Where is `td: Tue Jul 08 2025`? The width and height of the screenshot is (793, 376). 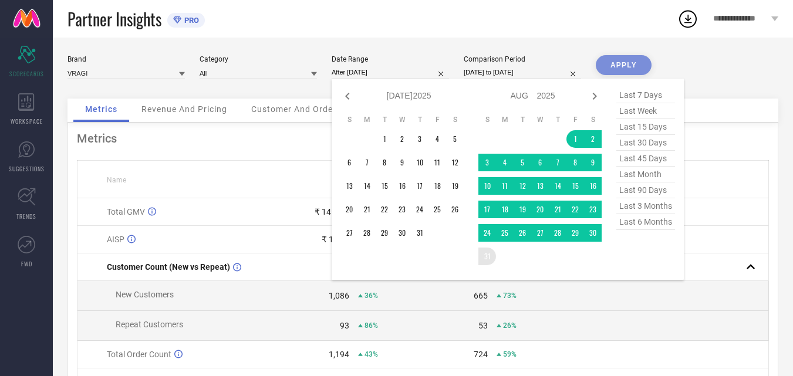
td: Tue Jul 08 2025 is located at coordinates (384, 163).